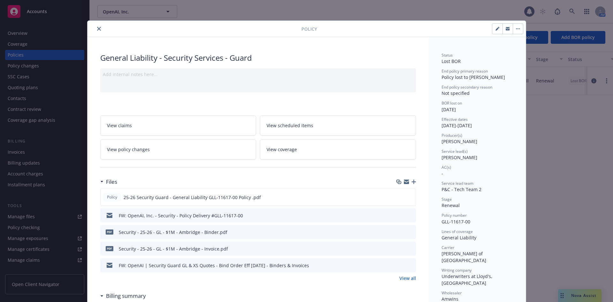 Image resolution: width=613 pixels, height=302 pixels. What do you see at coordinates (454, 151) in the screenshot?
I see `span: Service lead(s)` at bounding box center [454, 151].